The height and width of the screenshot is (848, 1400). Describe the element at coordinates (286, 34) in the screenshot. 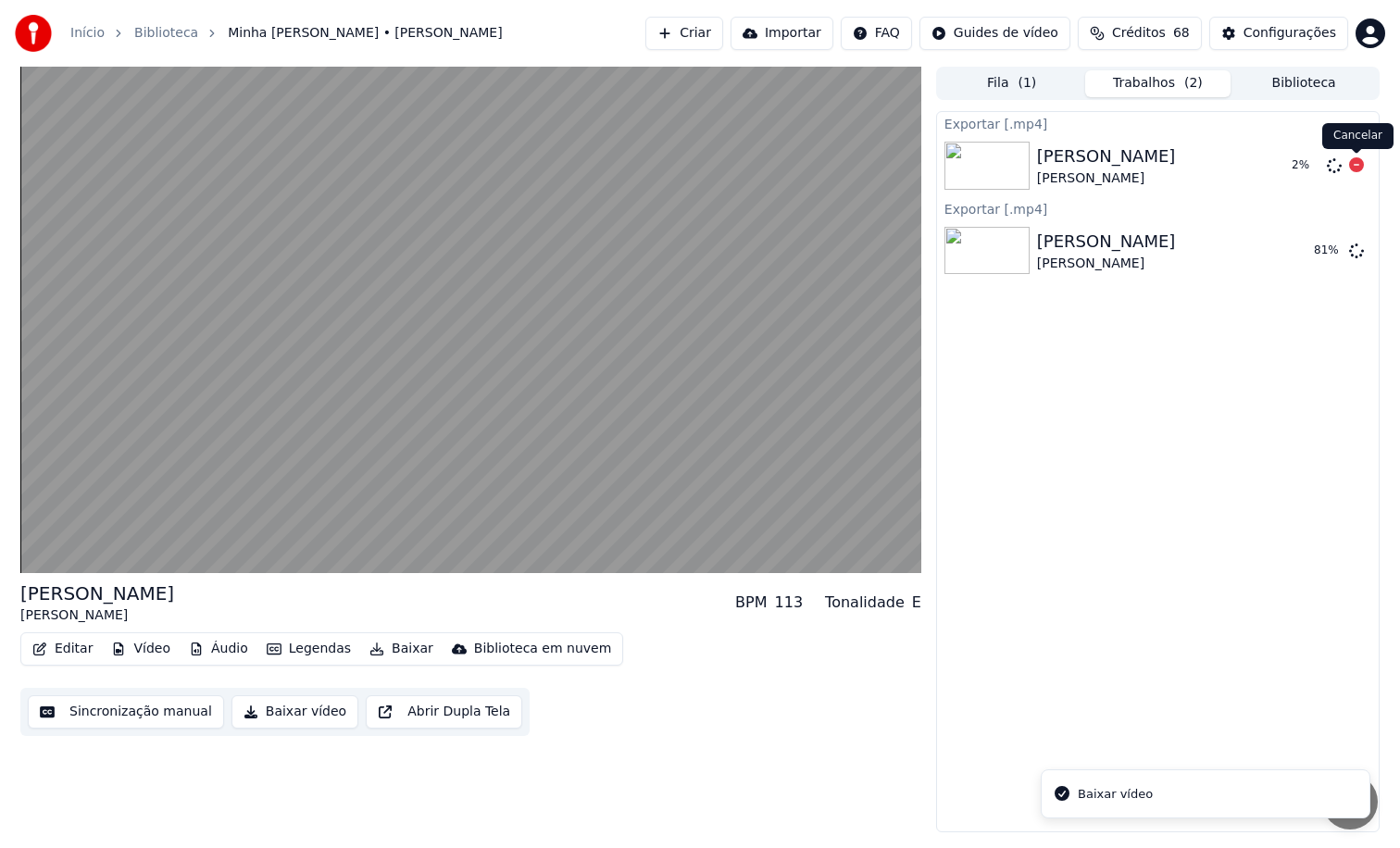

I see `nav: breadcrumb` at that location.